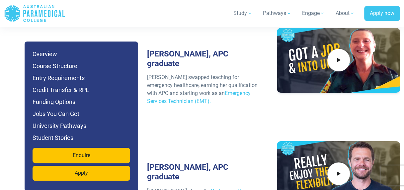 The image size is (404, 190). What do you see at coordinates (35, 13) in the screenshot?
I see `a: Australian Paramedical College` at bounding box center [35, 13].